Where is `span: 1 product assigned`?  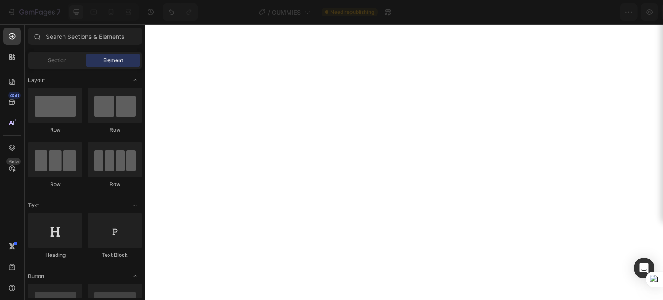 span: 1 product assigned is located at coordinates (523, 12).